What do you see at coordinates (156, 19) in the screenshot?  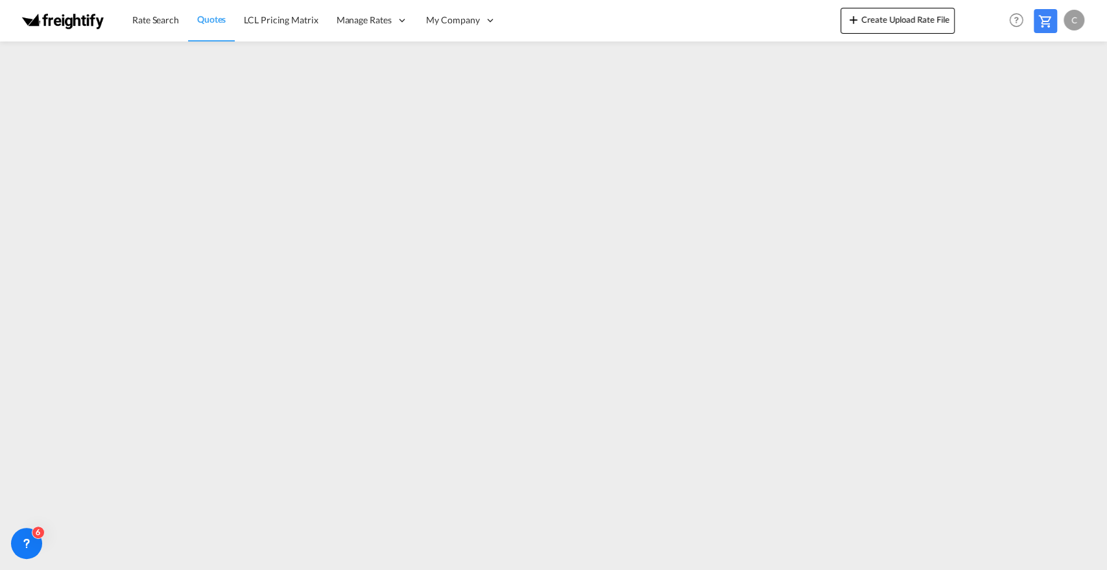 I see `span: Rate Search` at bounding box center [156, 19].